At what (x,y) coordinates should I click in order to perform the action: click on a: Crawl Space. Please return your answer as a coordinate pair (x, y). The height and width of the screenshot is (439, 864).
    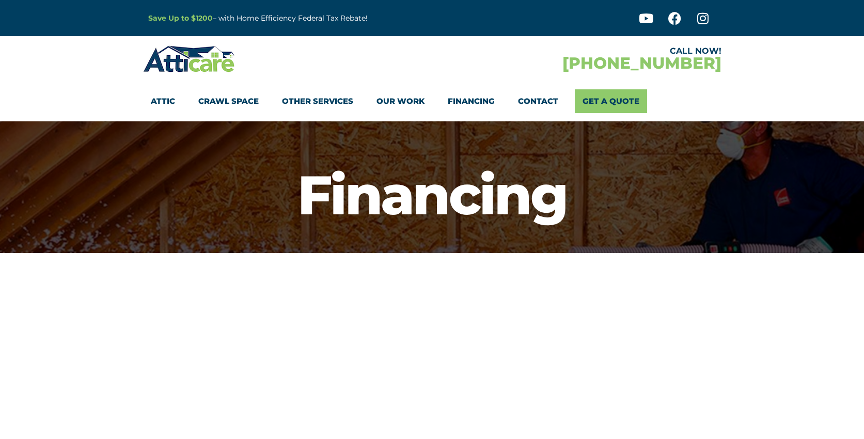
    Looking at the image, I should click on (228, 101).